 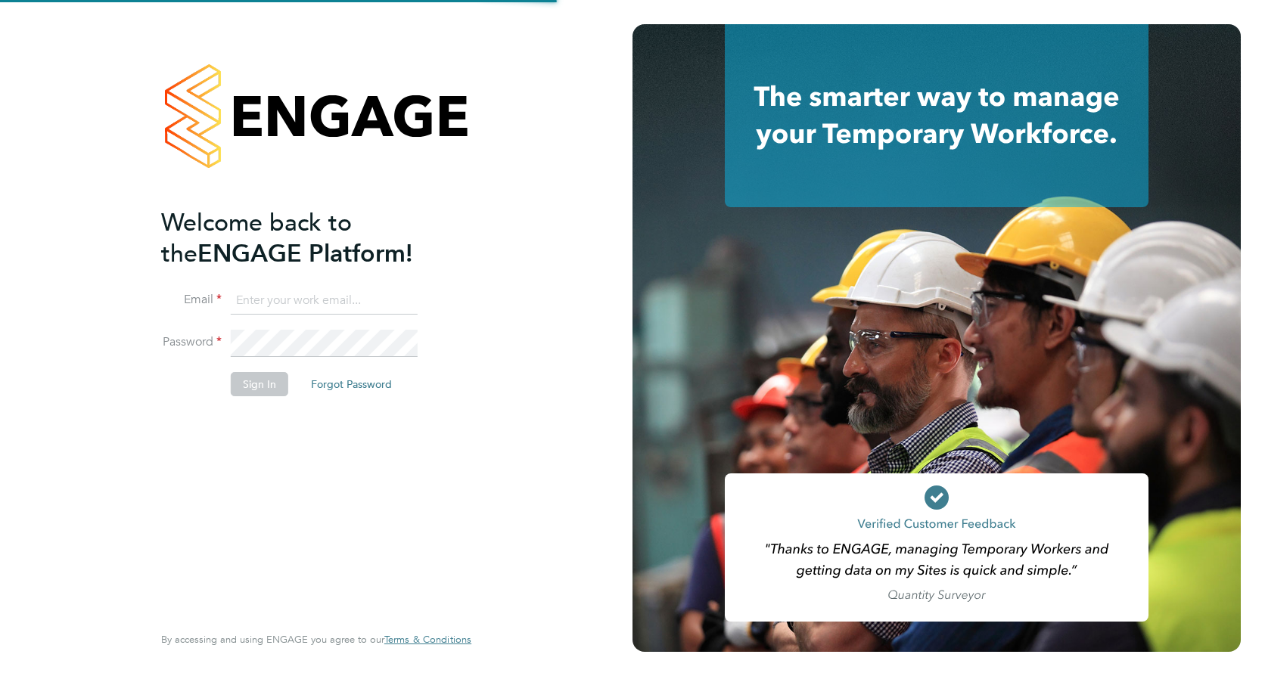 What do you see at coordinates (316, 639) in the screenshot?
I see `span: By accessing and using ENGAGE you agree to our` at bounding box center [316, 639].